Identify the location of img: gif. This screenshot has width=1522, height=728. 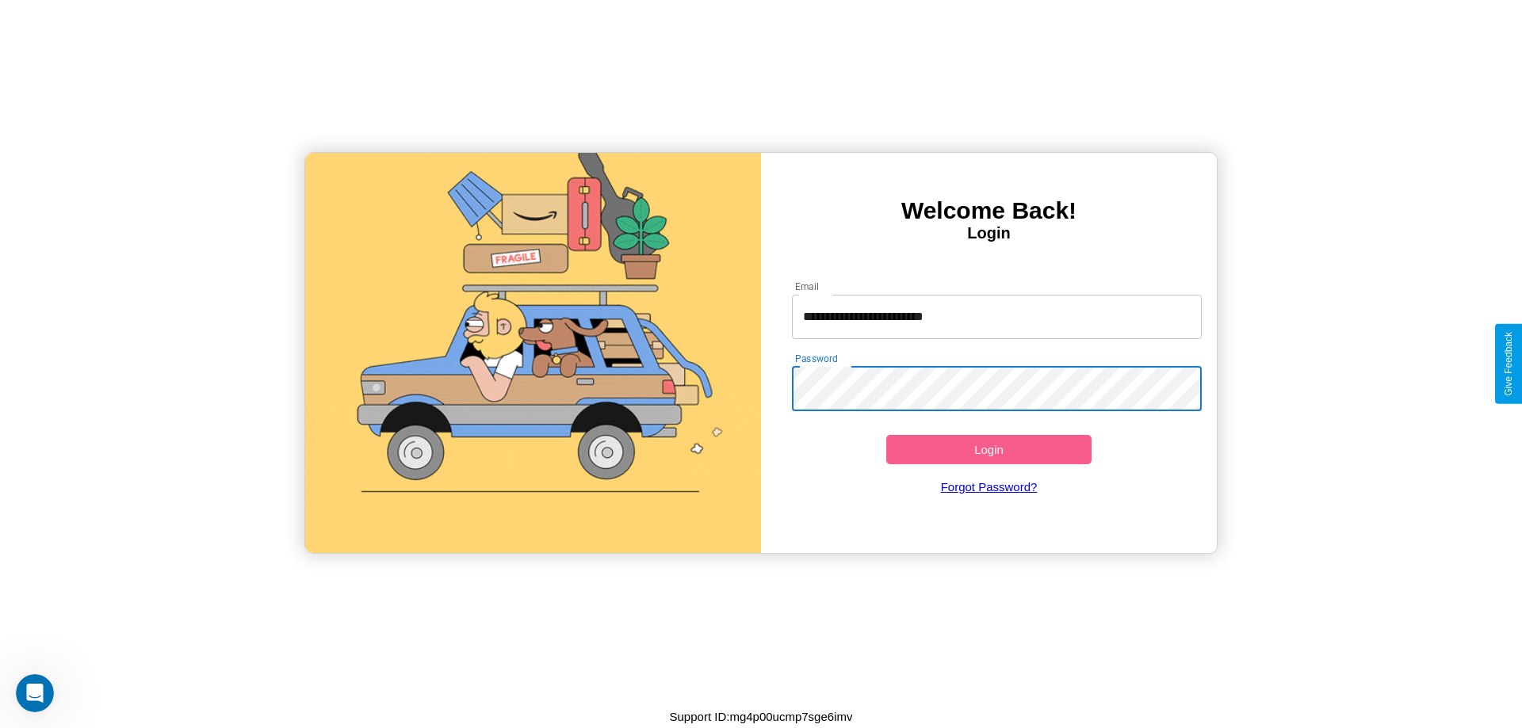
(533, 353).